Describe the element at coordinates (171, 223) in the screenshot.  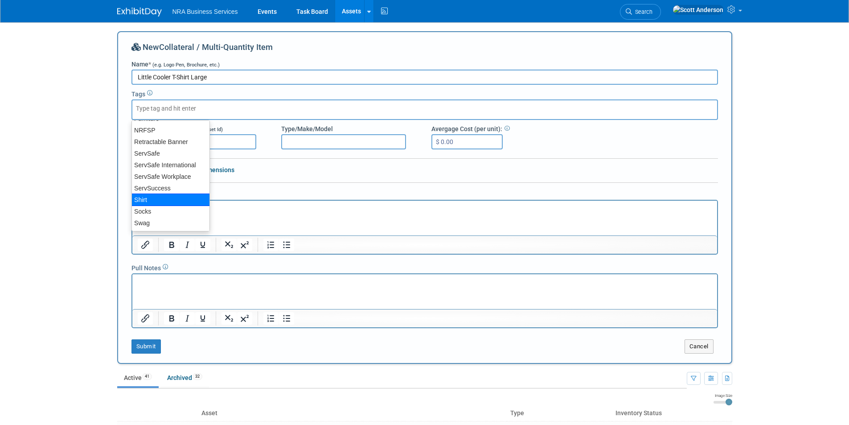
I see `div: Swag` at that location.